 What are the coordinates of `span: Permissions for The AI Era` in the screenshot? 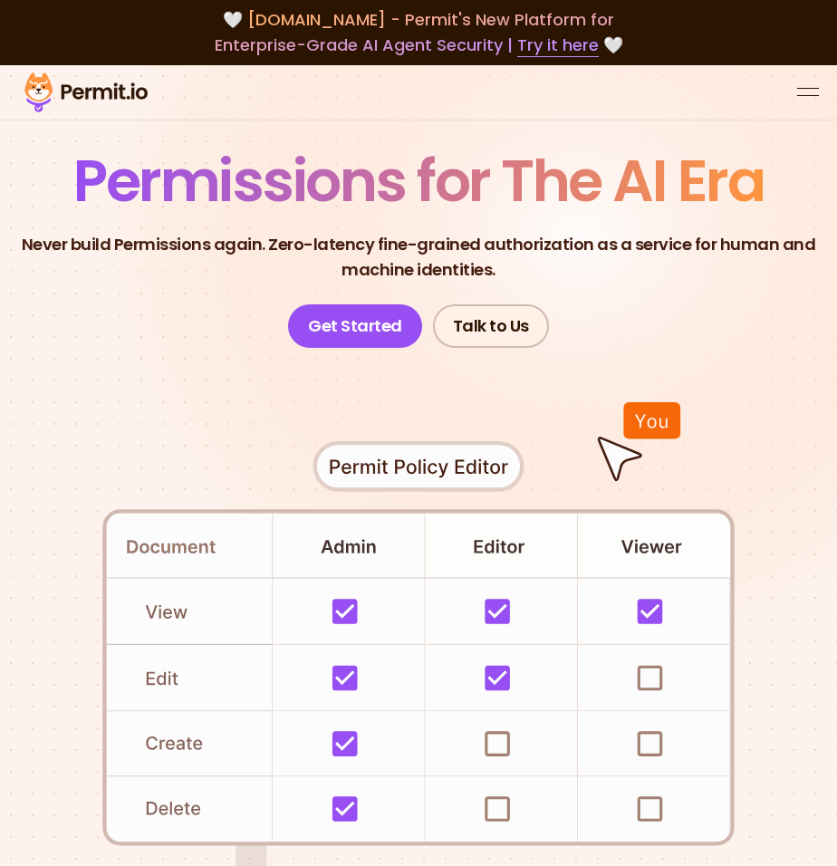 It's located at (418, 180).